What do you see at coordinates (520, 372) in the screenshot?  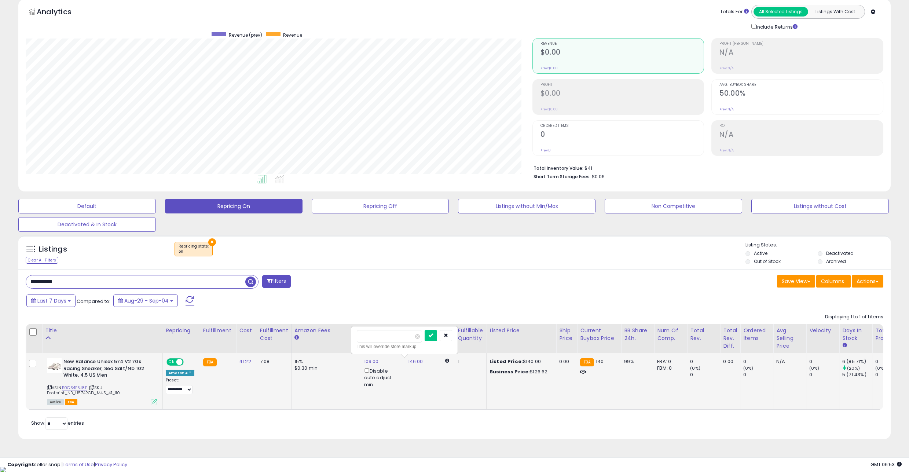 I see `div: $126.62` at bounding box center [520, 372].